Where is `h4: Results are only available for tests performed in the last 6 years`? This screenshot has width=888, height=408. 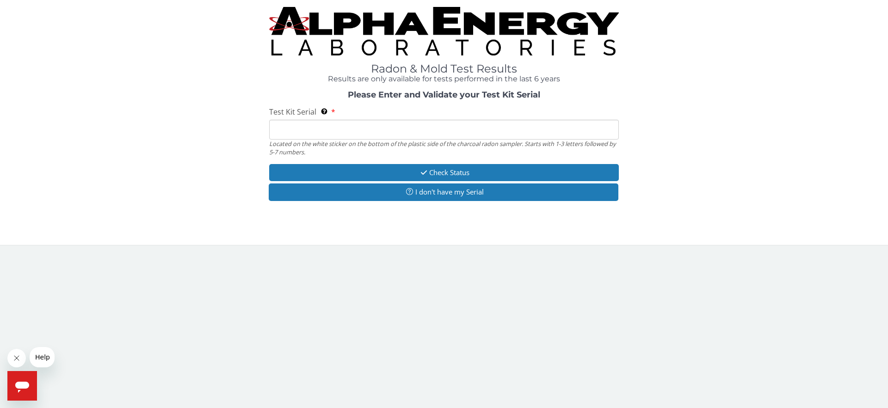 h4: Results are only available for tests performed in the last 6 years is located at coordinates (444, 79).